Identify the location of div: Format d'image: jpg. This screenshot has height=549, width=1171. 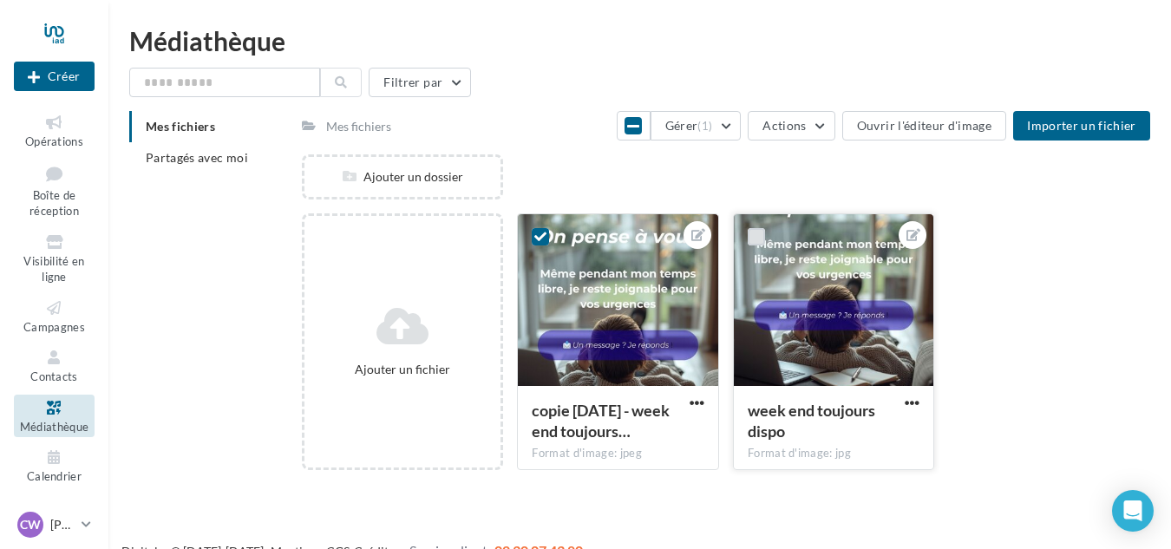
(834, 454).